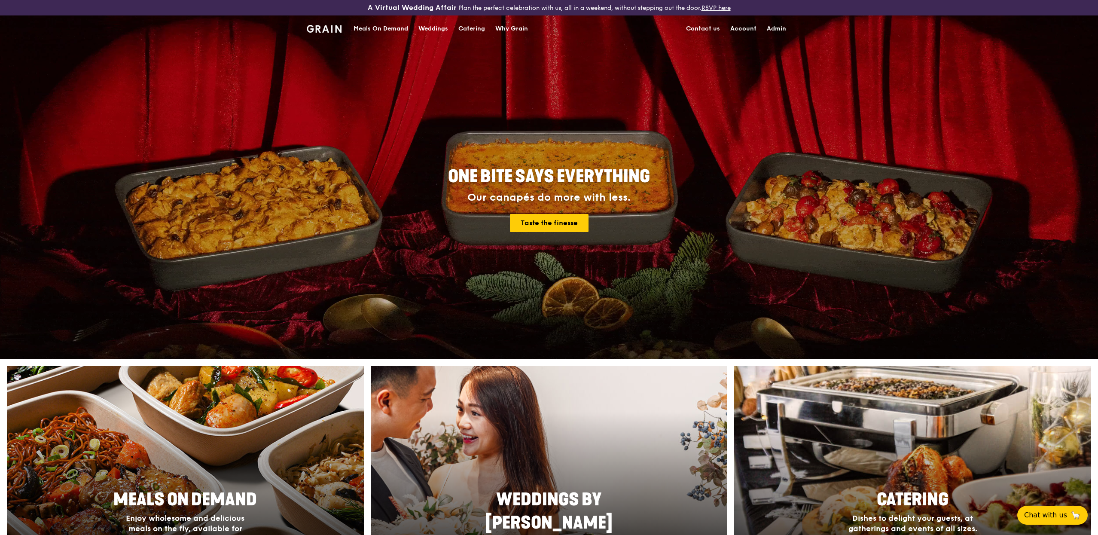  I want to click on span: ONE BITE SAYS EVERYTHING, so click(549, 176).